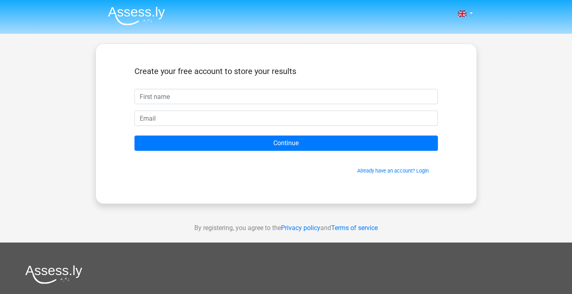 This screenshot has width=572, height=294. I want to click on h5: Create your free account to store your results, so click(286, 71).